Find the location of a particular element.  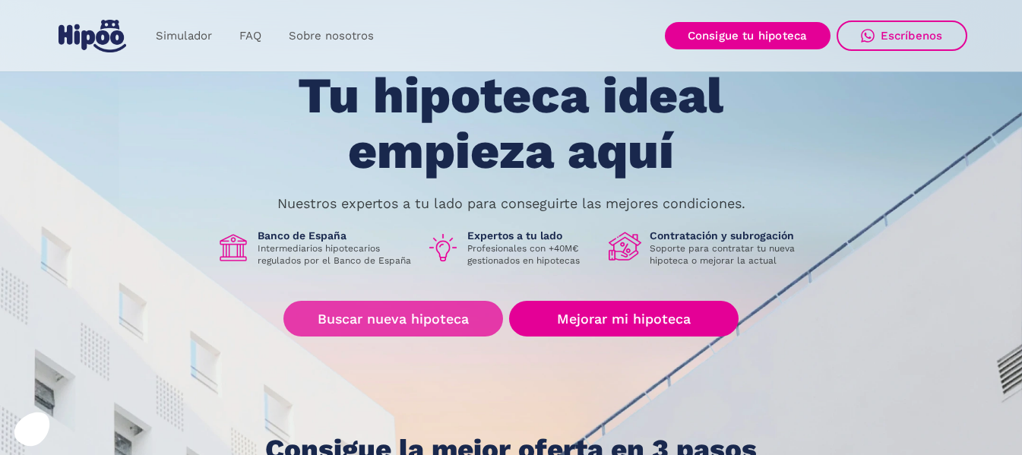

a: Sobre nosotros is located at coordinates (331, 36).